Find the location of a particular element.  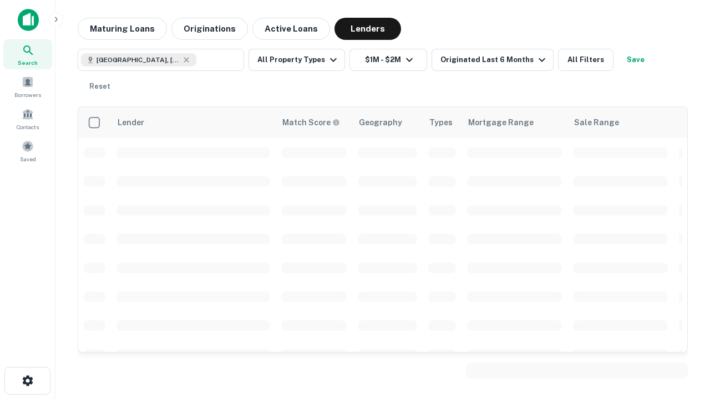

span: Borrowers is located at coordinates (28, 95).